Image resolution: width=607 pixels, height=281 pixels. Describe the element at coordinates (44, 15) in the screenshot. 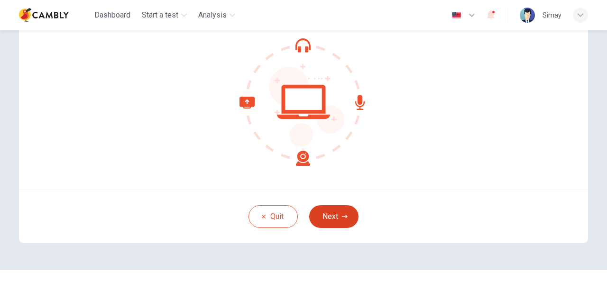

I see `img: Cambly logo` at that location.